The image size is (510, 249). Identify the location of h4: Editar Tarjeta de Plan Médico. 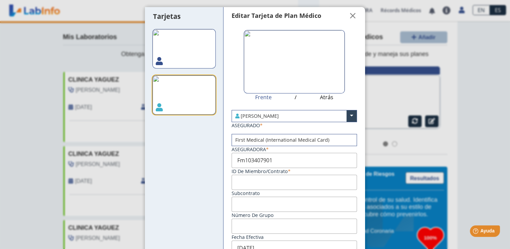
(276, 16).